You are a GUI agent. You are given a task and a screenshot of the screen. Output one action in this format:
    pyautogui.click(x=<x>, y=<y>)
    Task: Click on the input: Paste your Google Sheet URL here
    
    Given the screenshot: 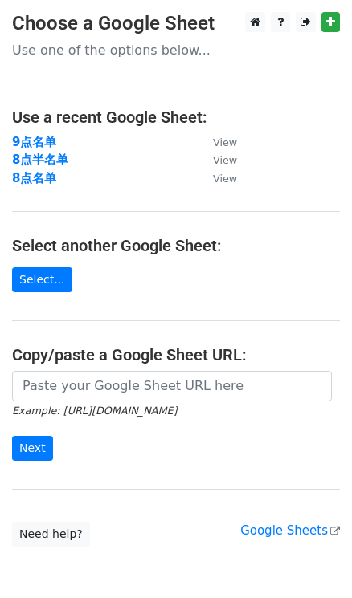 What is the action you would take?
    pyautogui.click(x=172, y=386)
    